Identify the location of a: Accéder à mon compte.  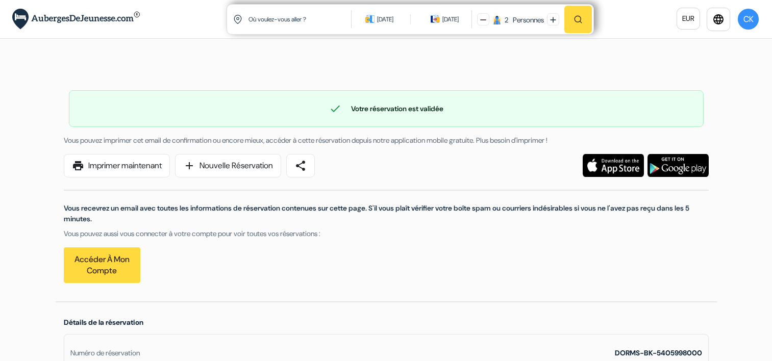
(102, 265).